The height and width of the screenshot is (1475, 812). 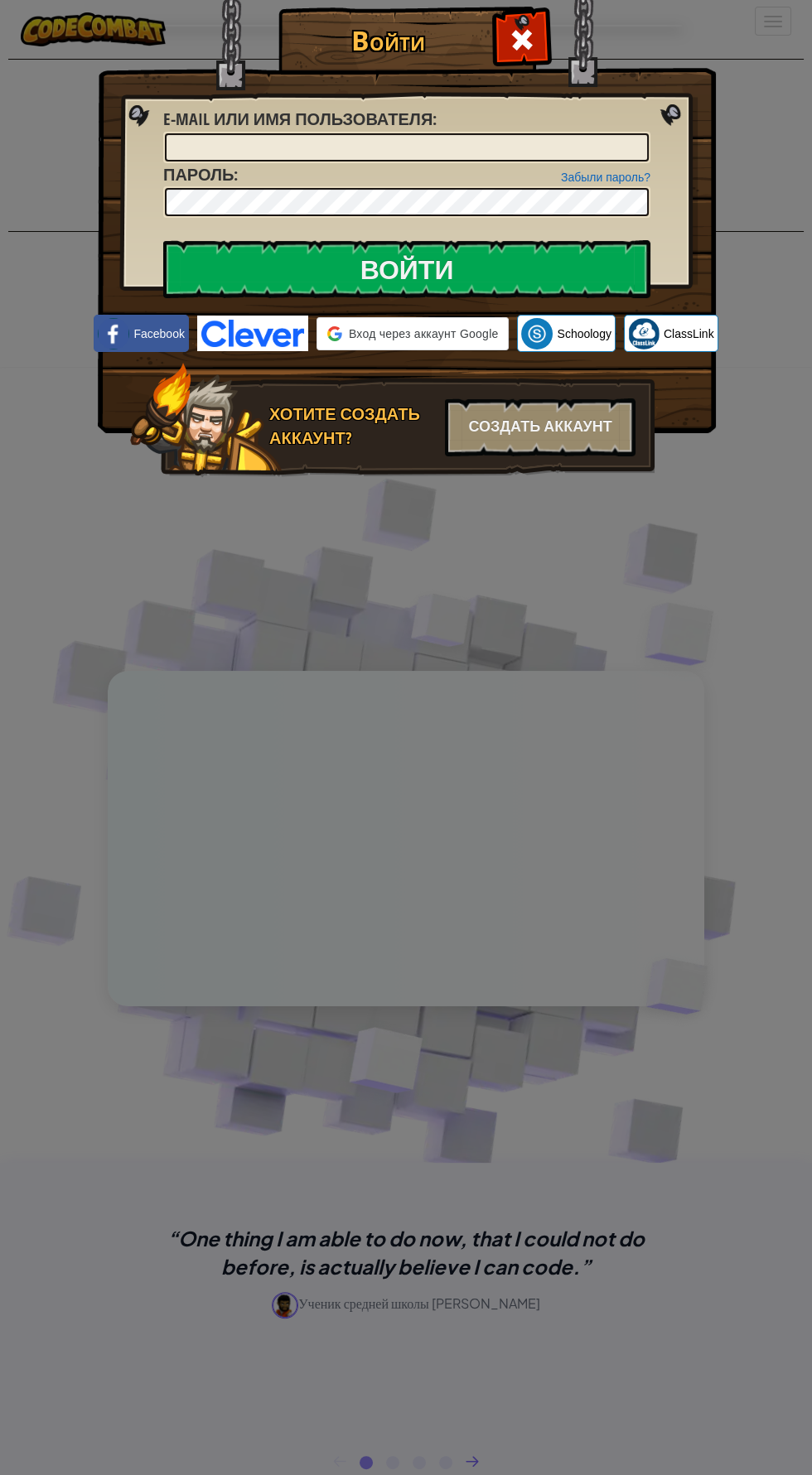 What do you see at coordinates (158, 334) in the screenshot?
I see `span: Facebook` at bounding box center [158, 334].